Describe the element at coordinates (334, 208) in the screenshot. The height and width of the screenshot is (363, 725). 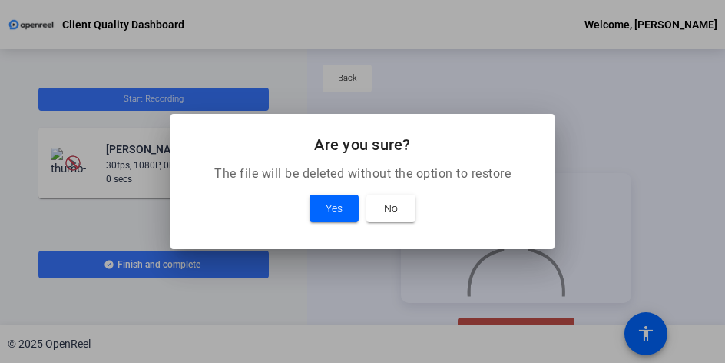
I see `button: Yes` at that location.